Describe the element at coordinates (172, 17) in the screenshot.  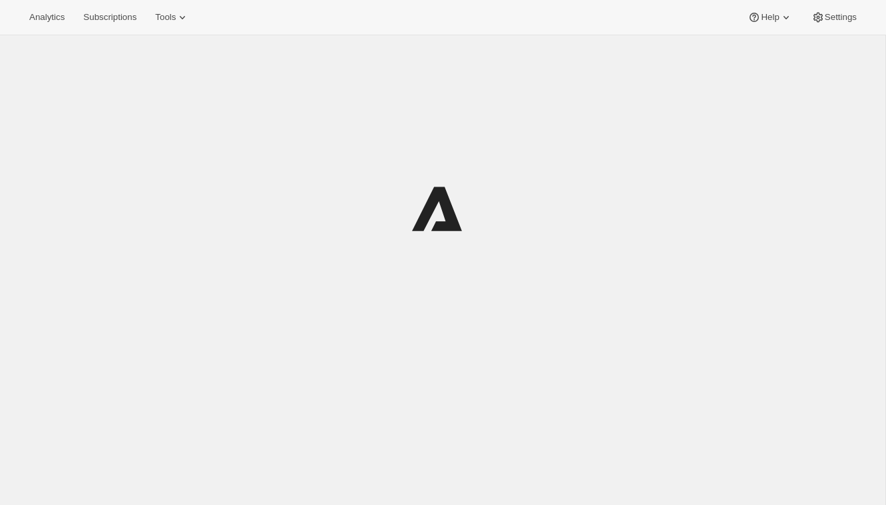
I see `button: Tools` at that location.